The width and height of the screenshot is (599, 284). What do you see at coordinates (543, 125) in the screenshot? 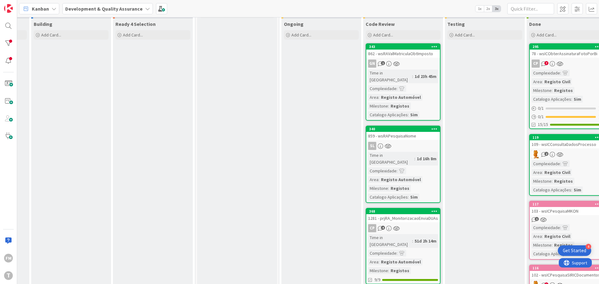
I see `span: 15/15` at bounding box center [543, 125].